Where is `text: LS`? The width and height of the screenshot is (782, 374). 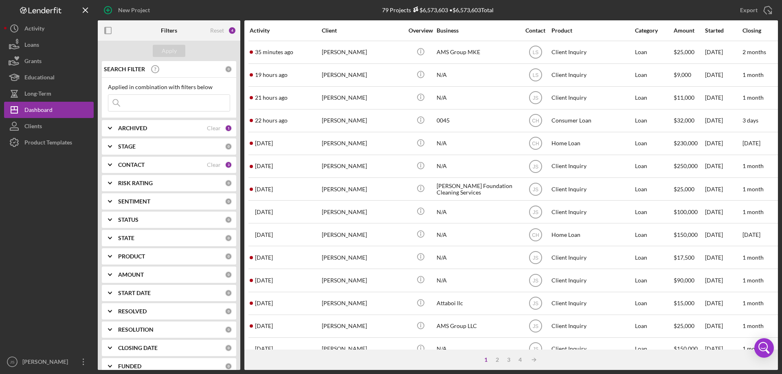
text: LS is located at coordinates (535, 75).